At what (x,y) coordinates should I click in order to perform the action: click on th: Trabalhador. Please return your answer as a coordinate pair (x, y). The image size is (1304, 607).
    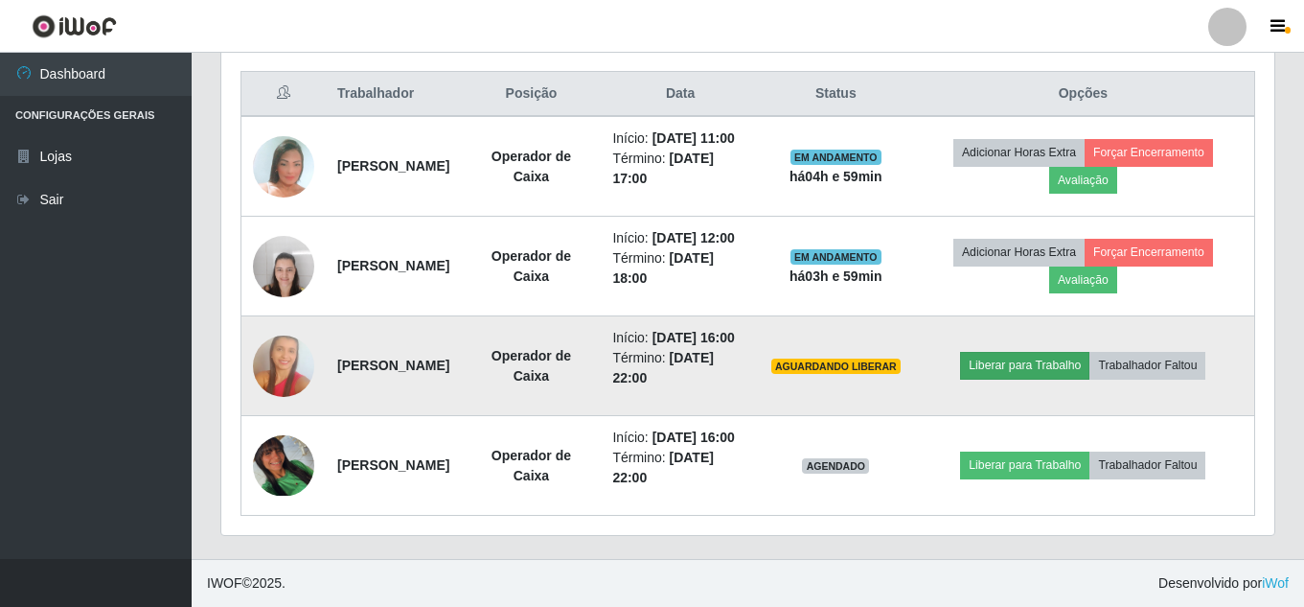
    Looking at the image, I should click on (393, 94).